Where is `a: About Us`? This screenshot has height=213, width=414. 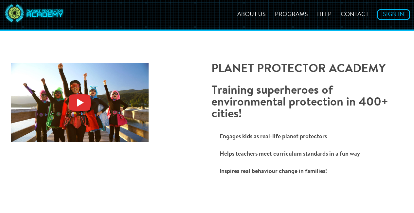 a: About Us is located at coordinates (251, 15).